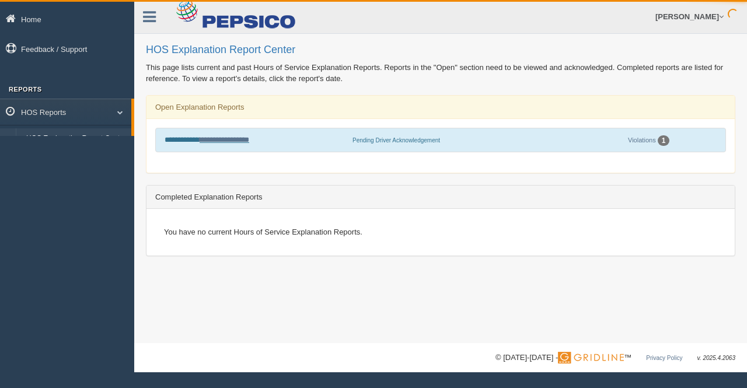  I want to click on span: Pending Driver Acknowledgement, so click(396, 140).